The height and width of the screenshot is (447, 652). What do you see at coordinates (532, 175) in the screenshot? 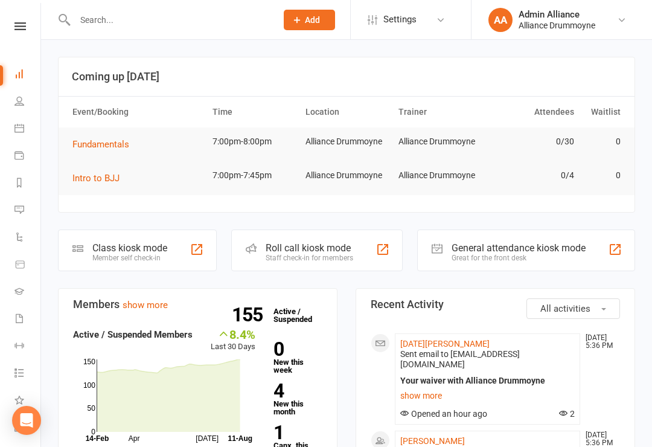
I see `td: 0/4` at bounding box center [532, 175].